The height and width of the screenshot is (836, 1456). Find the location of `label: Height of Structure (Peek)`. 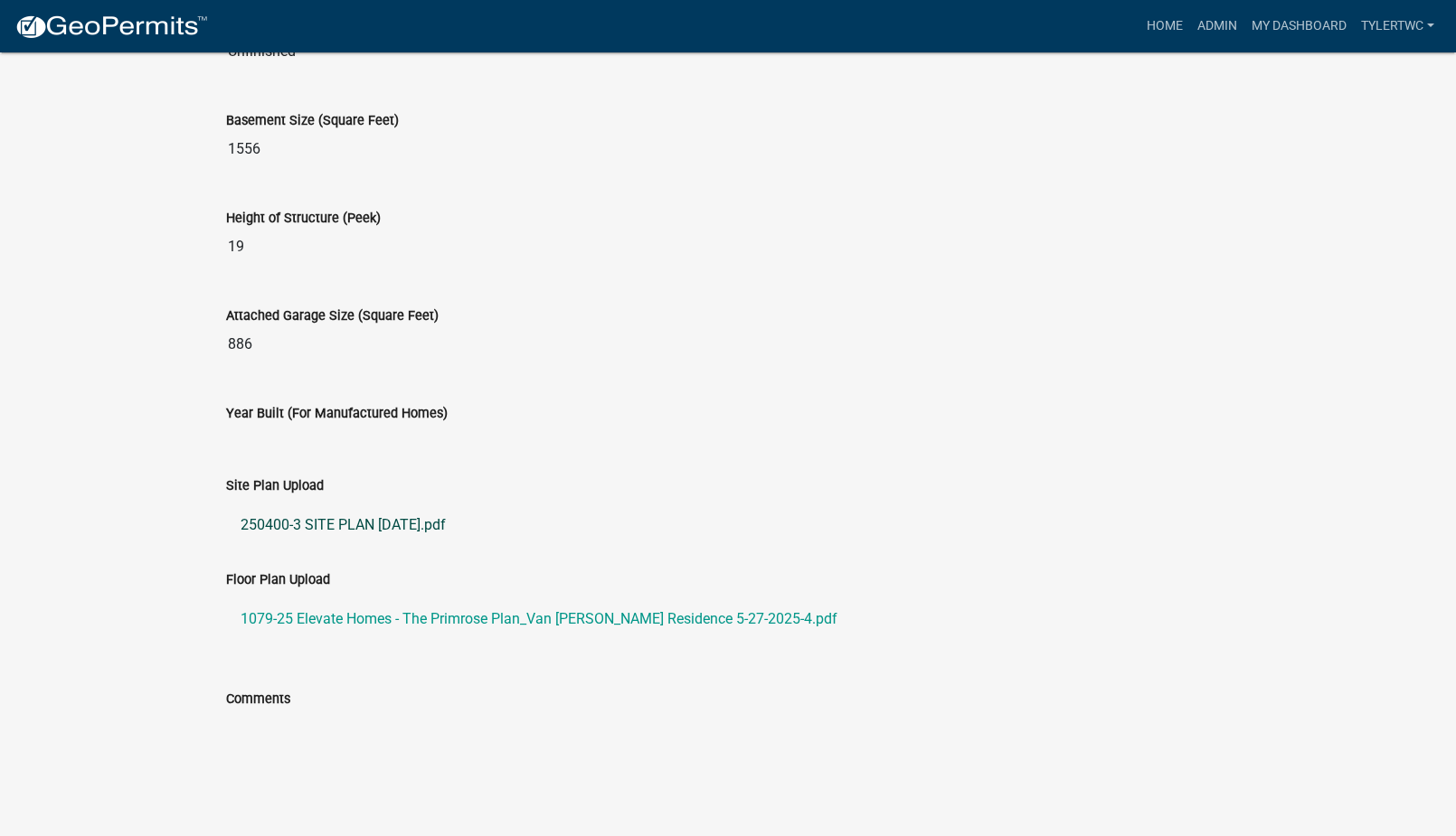

label: Height of Structure (Peek) is located at coordinates (302, 219).